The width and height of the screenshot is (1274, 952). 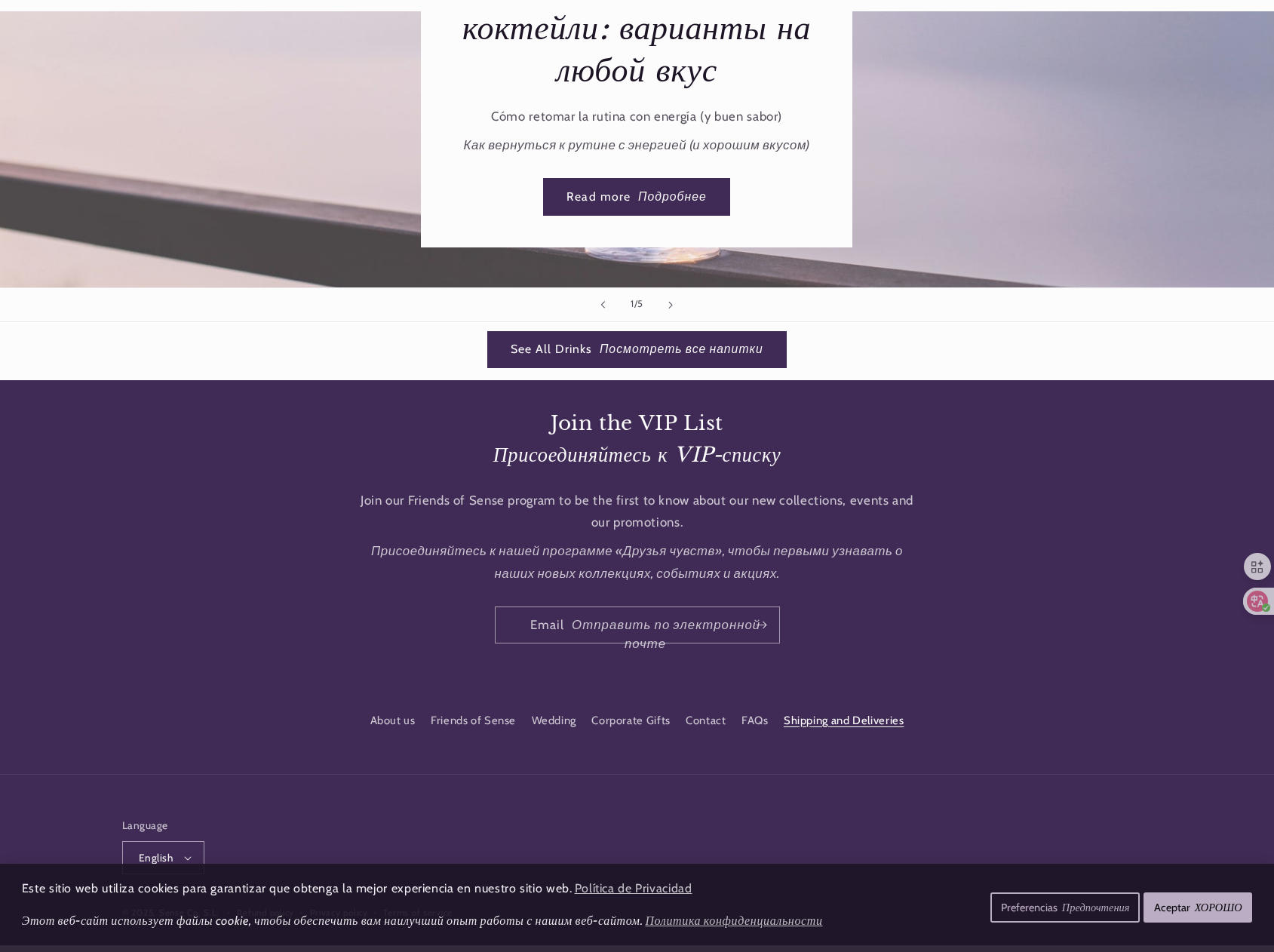 What do you see at coordinates (297, 888) in the screenshot?
I see `span: Este sitio web utiliza cookies para garantizar que obtenga la mejor experiencia en nuestro sitio ...` at bounding box center [297, 888].